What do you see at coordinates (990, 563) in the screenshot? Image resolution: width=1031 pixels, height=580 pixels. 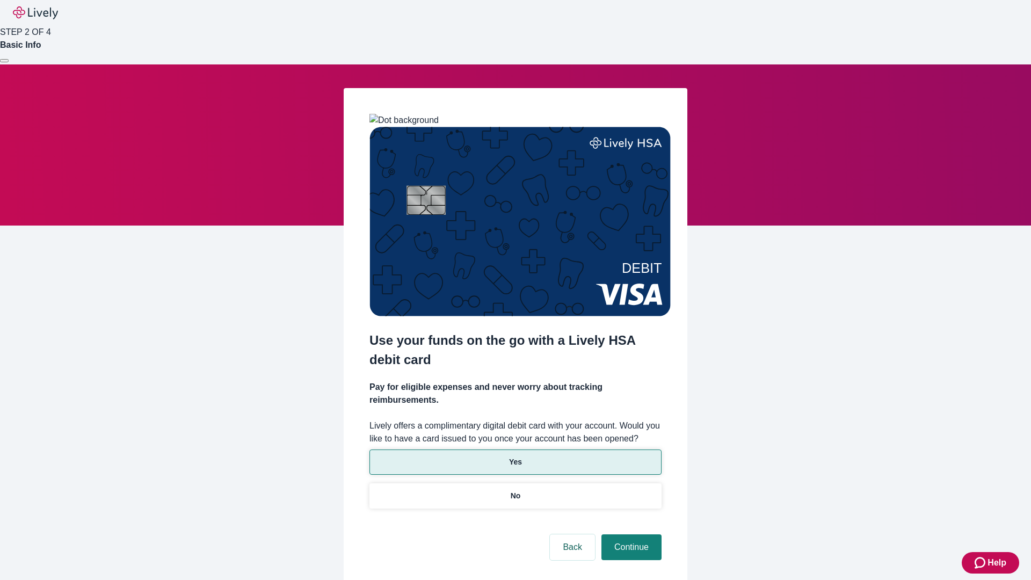 I see `button: Zendesk support iconHelp` at bounding box center [990, 563].